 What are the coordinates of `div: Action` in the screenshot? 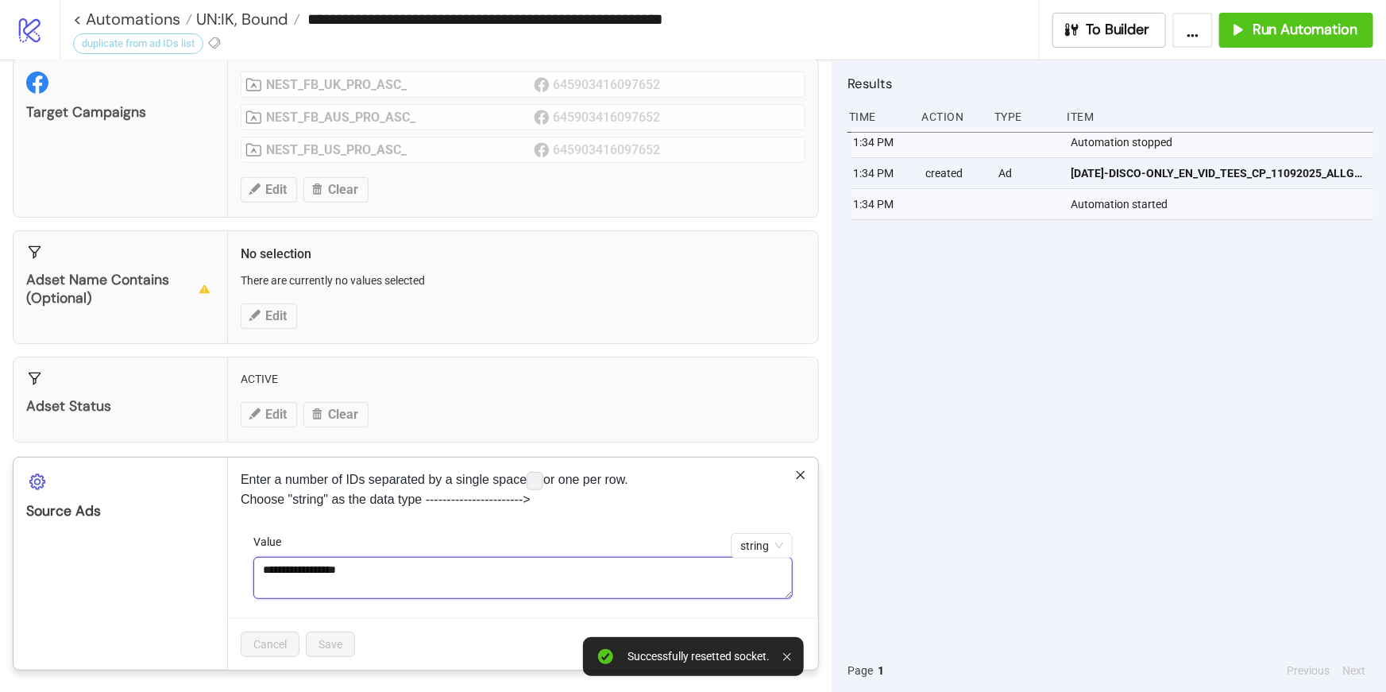 It's located at (952, 117).